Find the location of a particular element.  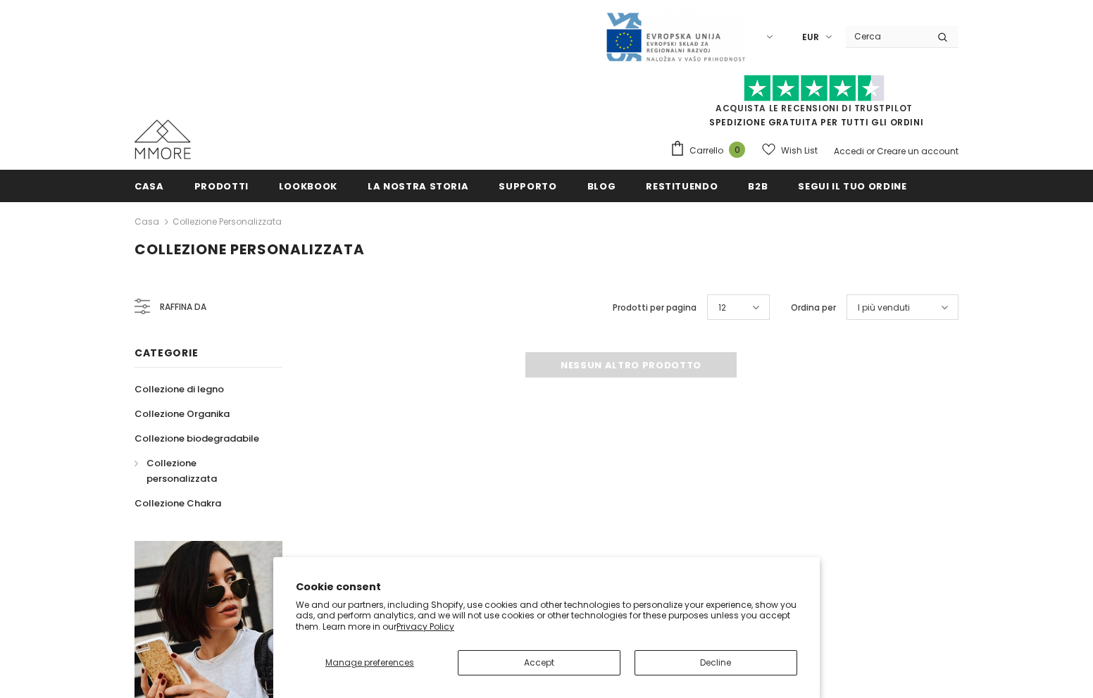

a: La nostra storia is located at coordinates (418, 185).